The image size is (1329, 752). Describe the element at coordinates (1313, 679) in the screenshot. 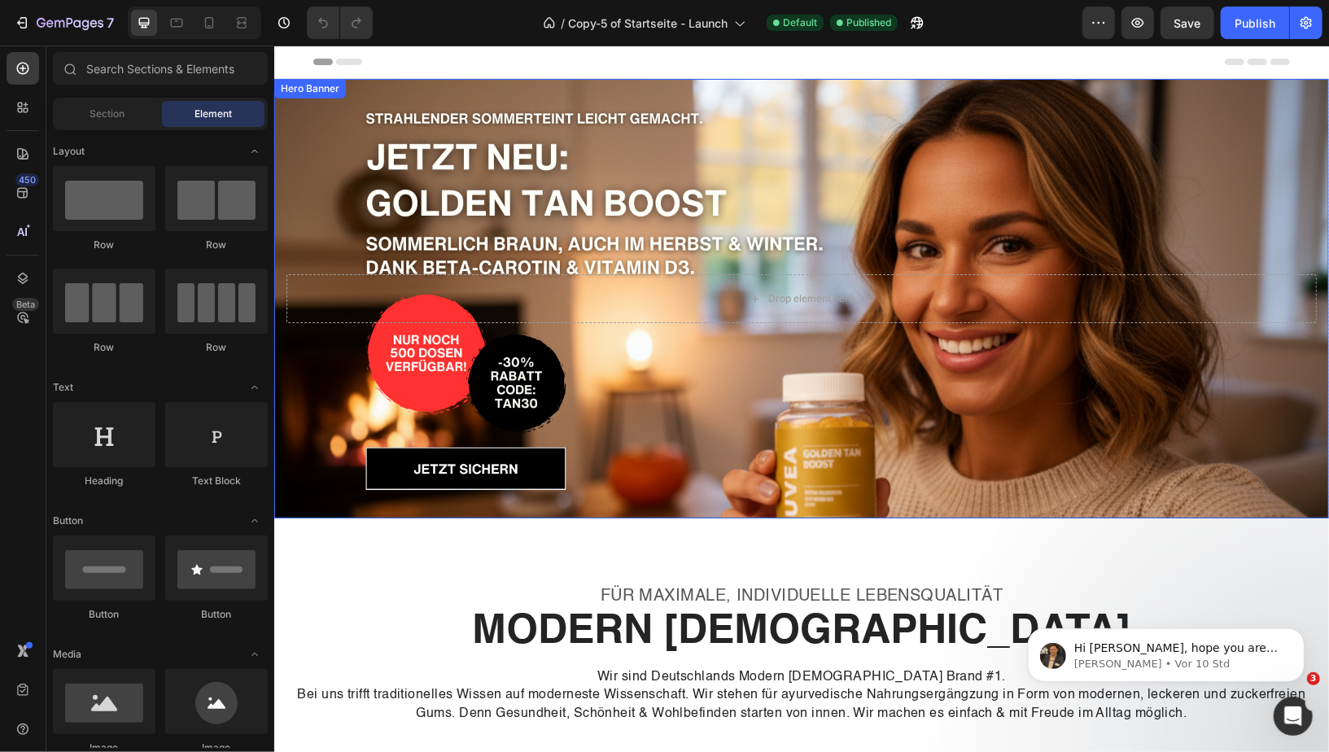

I see `span: 3` at that location.